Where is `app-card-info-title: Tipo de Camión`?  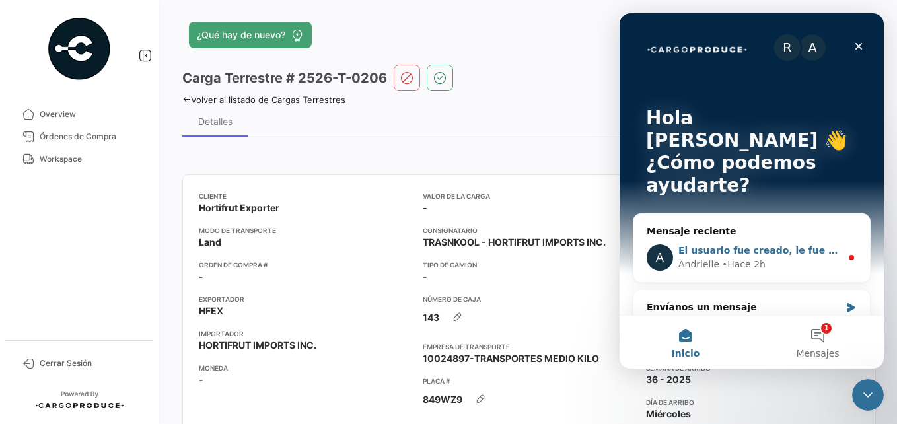 app-card-info-title: Tipo de Camión is located at coordinates (529, 265).